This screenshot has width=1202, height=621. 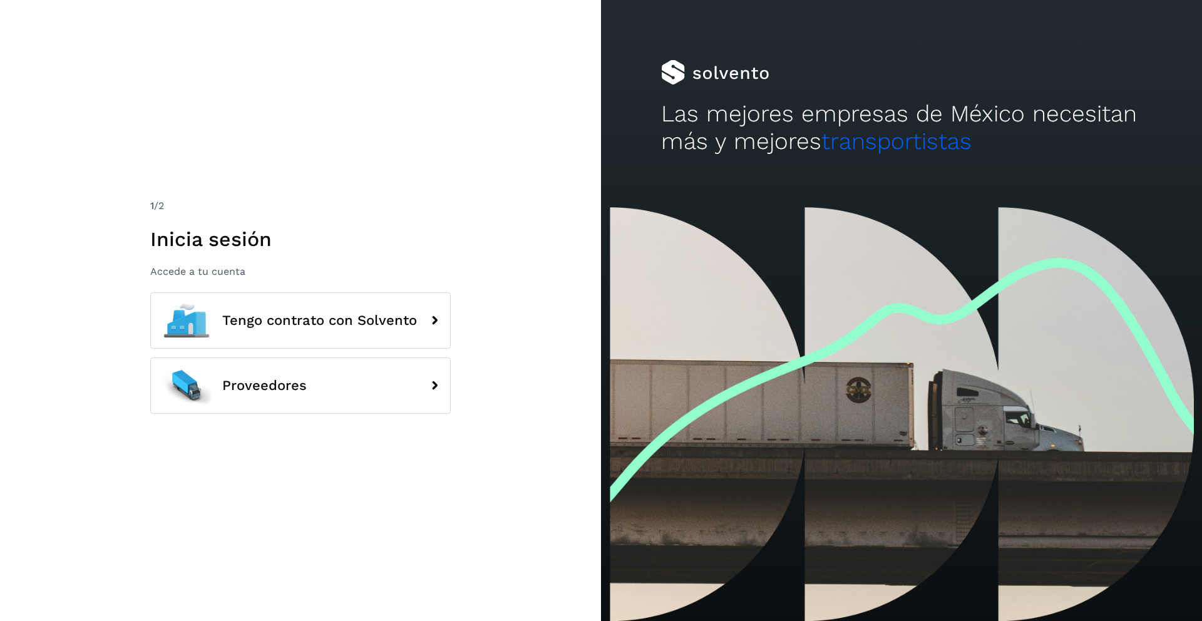 What do you see at coordinates (300, 239) in the screenshot?
I see `h1: Inicia sesión` at bounding box center [300, 239].